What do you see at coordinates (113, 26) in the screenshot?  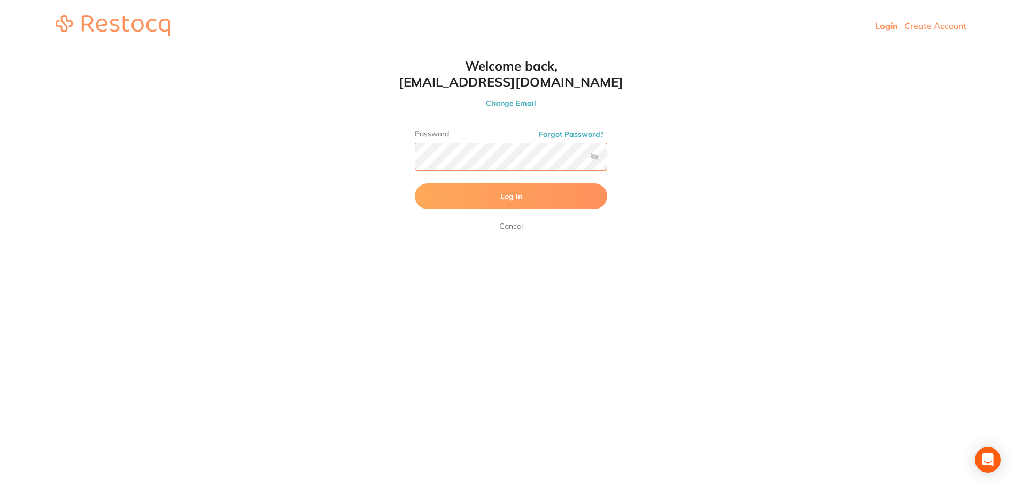 I see `img: restocq_logo.svg` at bounding box center [113, 26].